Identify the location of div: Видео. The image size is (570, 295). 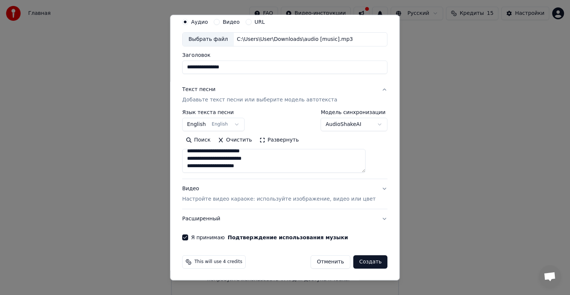
(279, 194).